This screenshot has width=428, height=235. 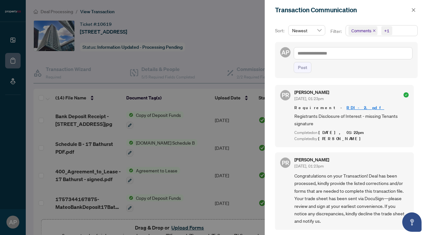 I want to click on span: Registrants Disclosure of Interest - missing Tenants signature, so click(x=352, y=120).